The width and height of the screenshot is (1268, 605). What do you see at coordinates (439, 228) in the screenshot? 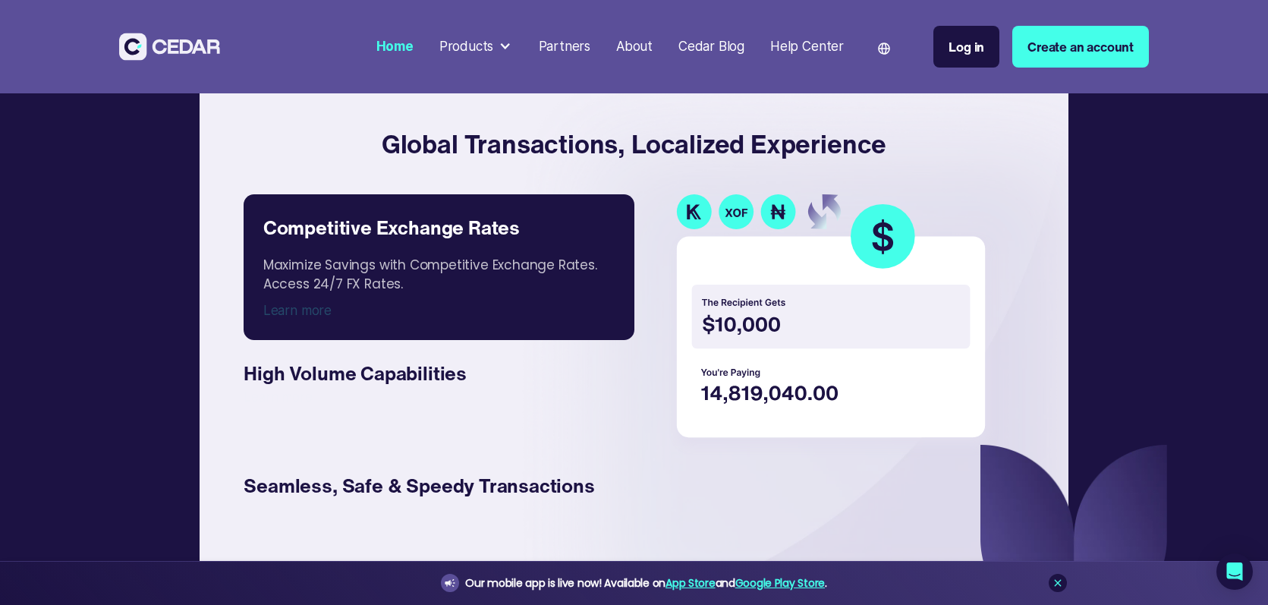
I see `div: Competitive Exchange Rates` at bounding box center [439, 228].